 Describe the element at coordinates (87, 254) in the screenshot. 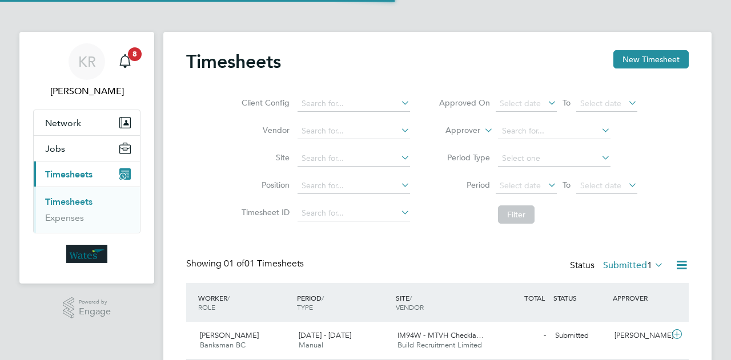

I see `a: Go to home page` at that location.